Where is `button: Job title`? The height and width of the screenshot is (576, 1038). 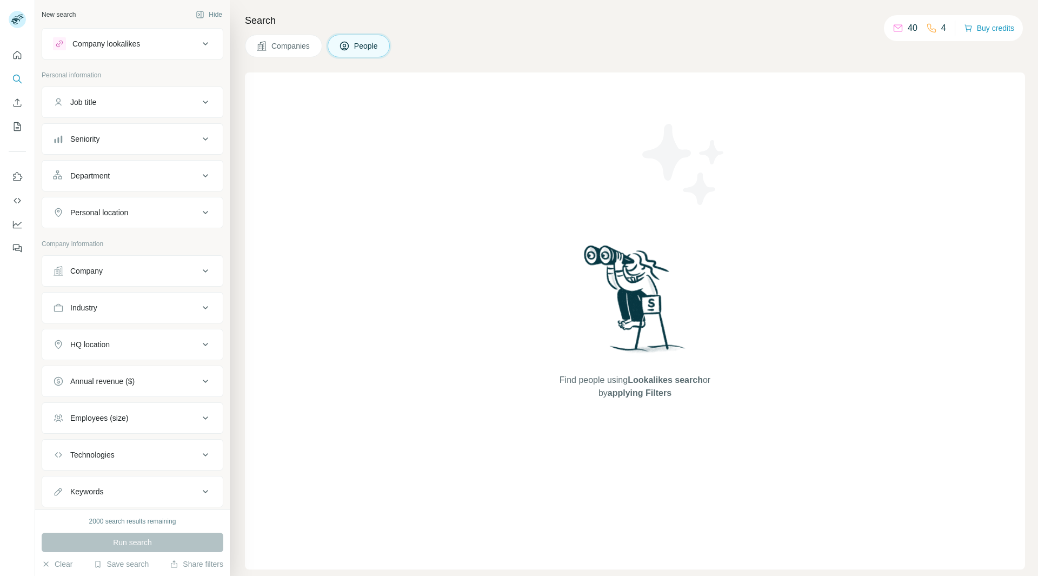 button: Job title is located at coordinates (132, 102).